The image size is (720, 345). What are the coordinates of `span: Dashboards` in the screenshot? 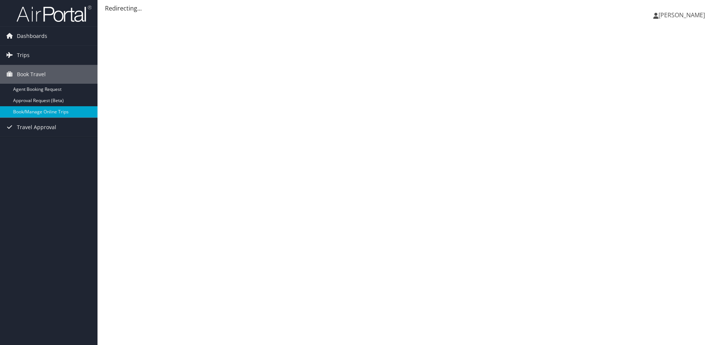 It's located at (32, 36).